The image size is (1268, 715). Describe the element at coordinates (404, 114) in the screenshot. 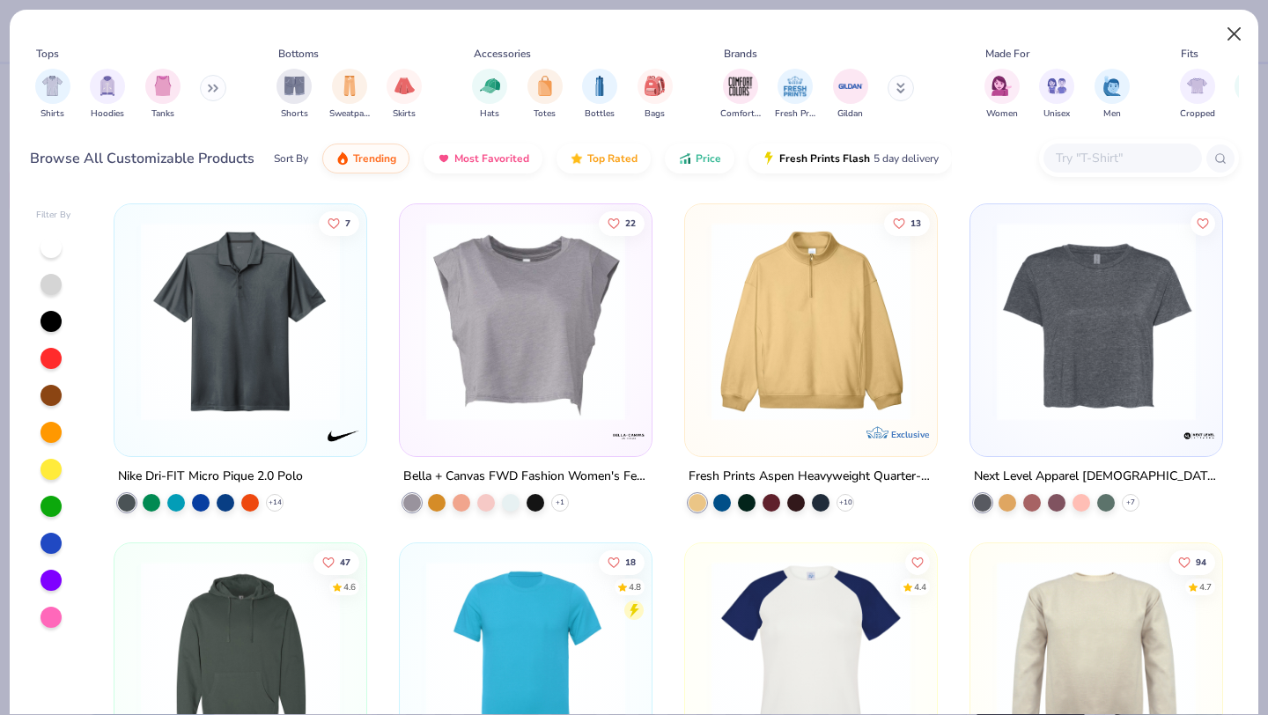

I see `span: Skirts` at that location.